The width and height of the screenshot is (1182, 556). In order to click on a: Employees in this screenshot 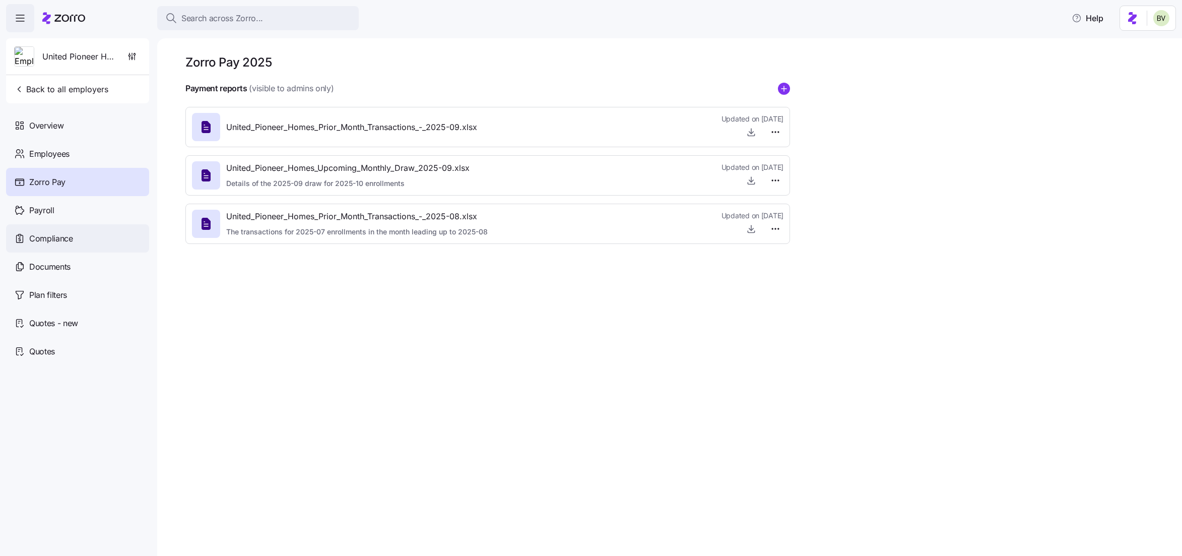, I will do `click(78, 154)`.